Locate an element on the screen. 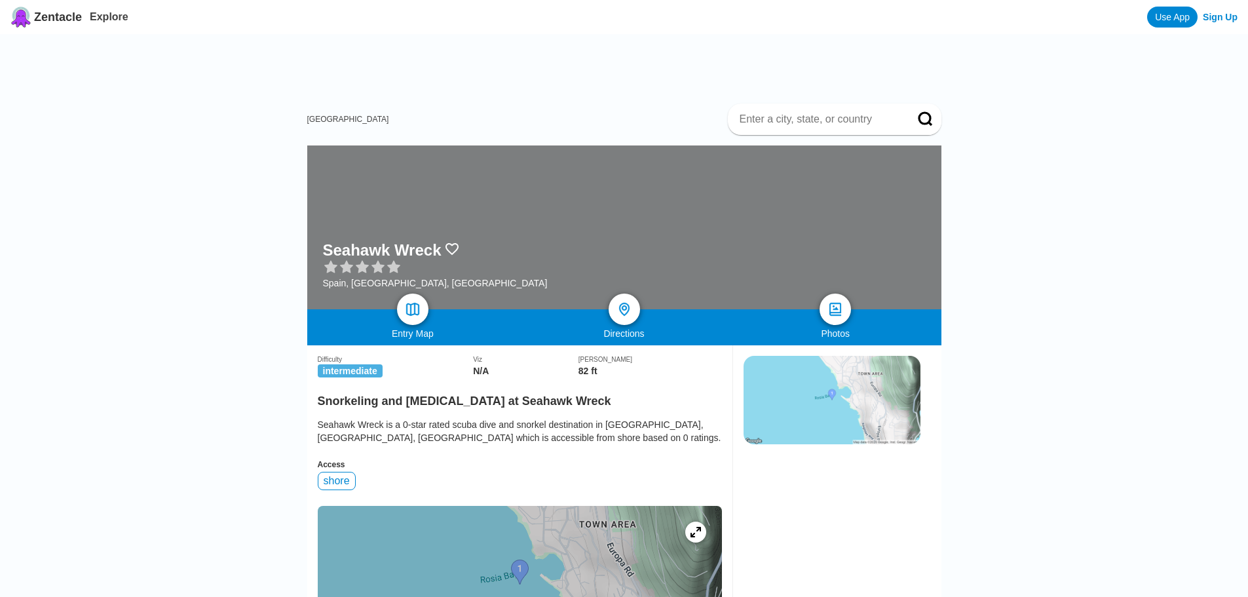  h1: Seahawk Wreck is located at coordinates (382, 250).